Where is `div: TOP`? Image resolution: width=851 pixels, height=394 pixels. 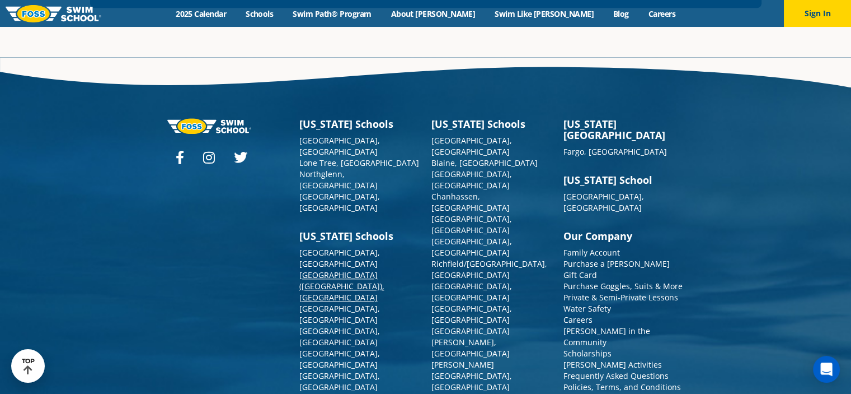 div: TOP is located at coordinates (28, 366).